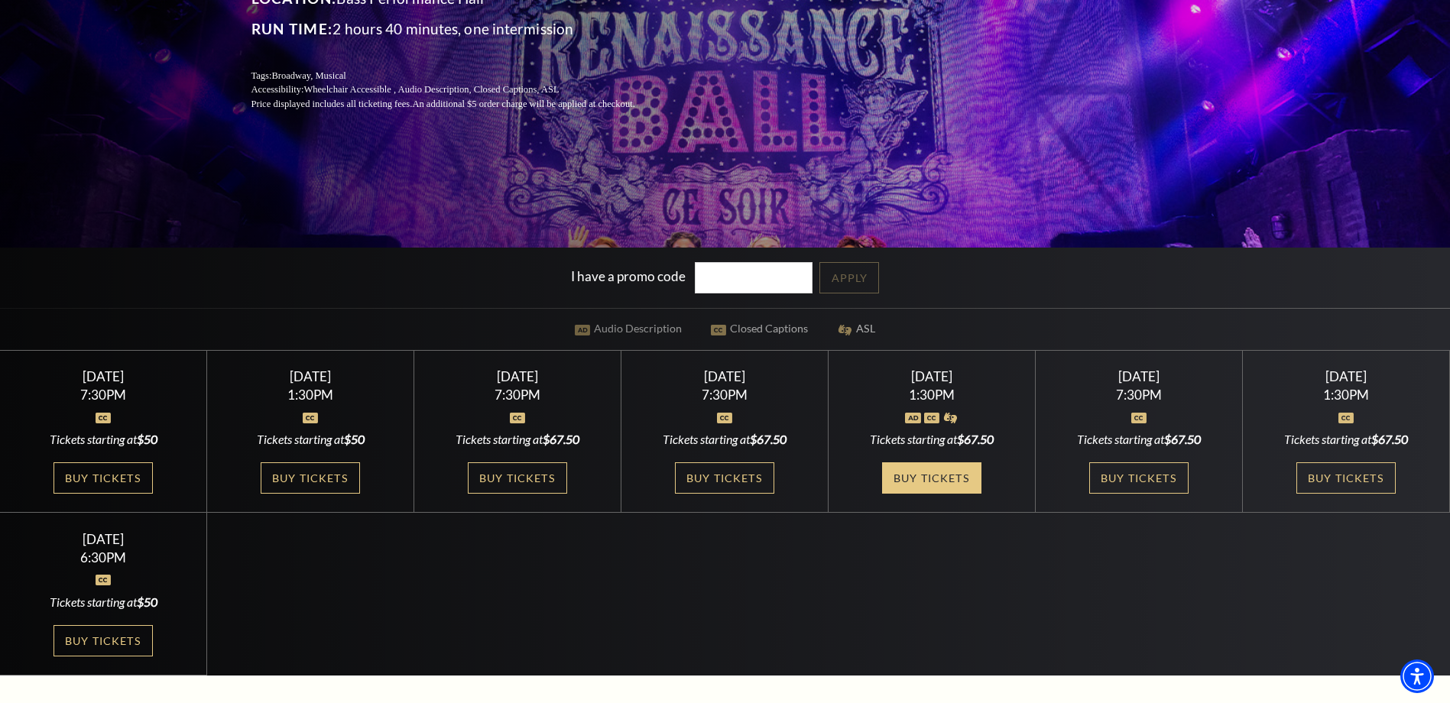 The image size is (1450, 703). Describe the element at coordinates (628, 276) in the screenshot. I see `label: I have a promo code` at that location.